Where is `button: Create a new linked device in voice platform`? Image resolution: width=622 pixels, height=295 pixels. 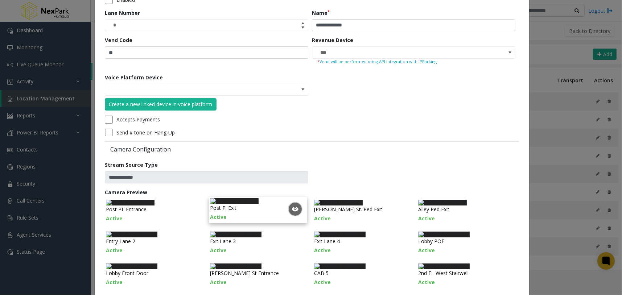
button: Create a new linked device in voice platform is located at coordinates (161, 105).